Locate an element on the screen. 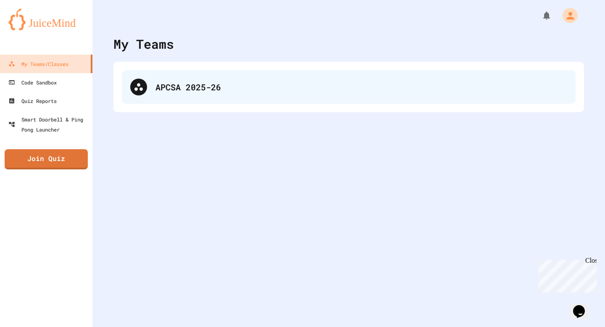 Image resolution: width=605 pixels, height=327 pixels. img: logo-orange.svg is located at coordinates (46, 19).